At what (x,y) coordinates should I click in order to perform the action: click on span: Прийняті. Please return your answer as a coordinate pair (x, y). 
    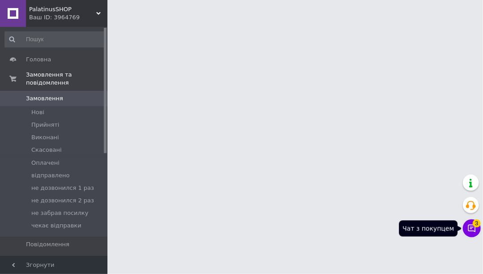
    Looking at the image, I should click on (45, 125).